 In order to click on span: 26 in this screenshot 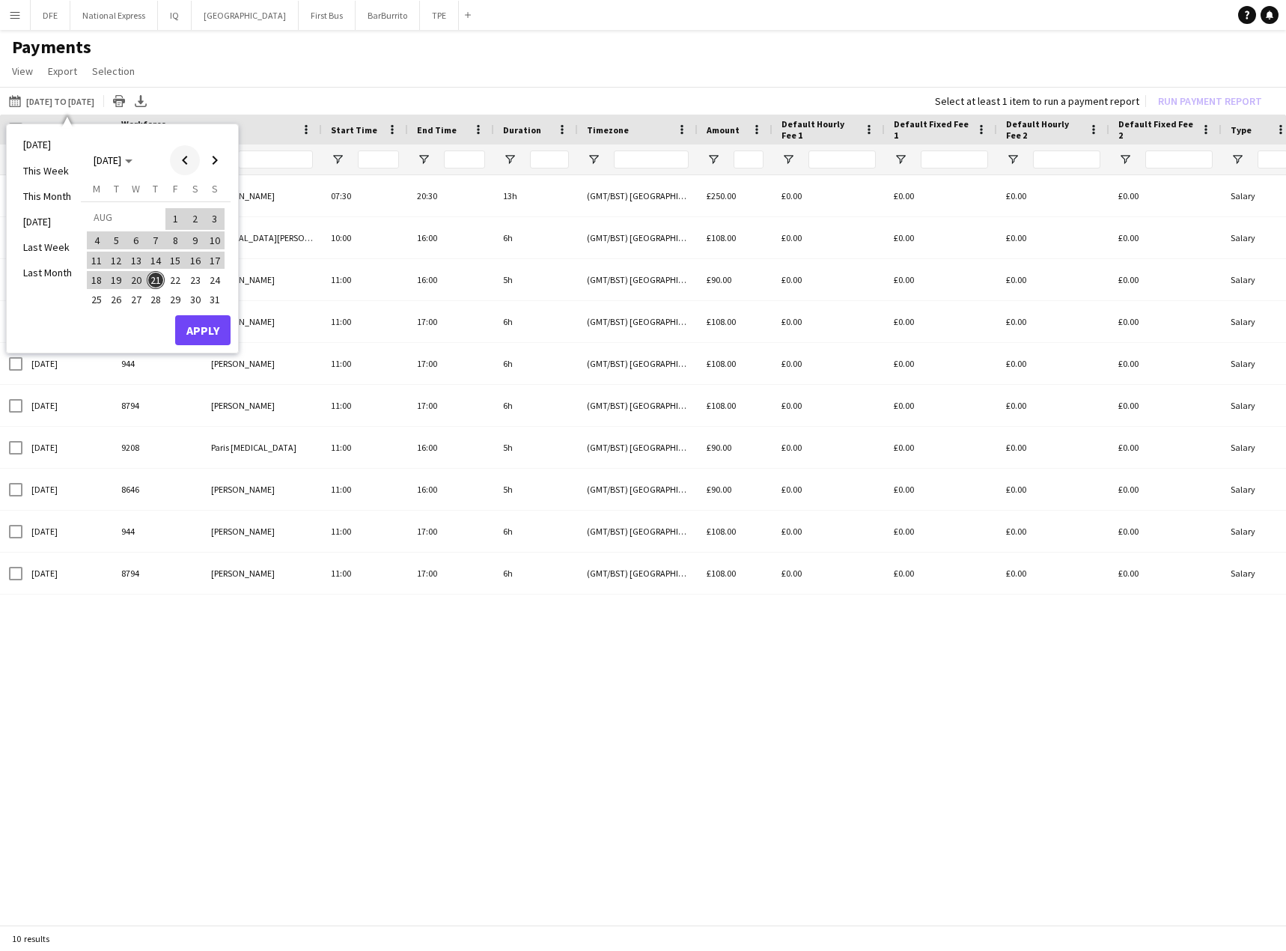, I will do `click(117, 299)`.